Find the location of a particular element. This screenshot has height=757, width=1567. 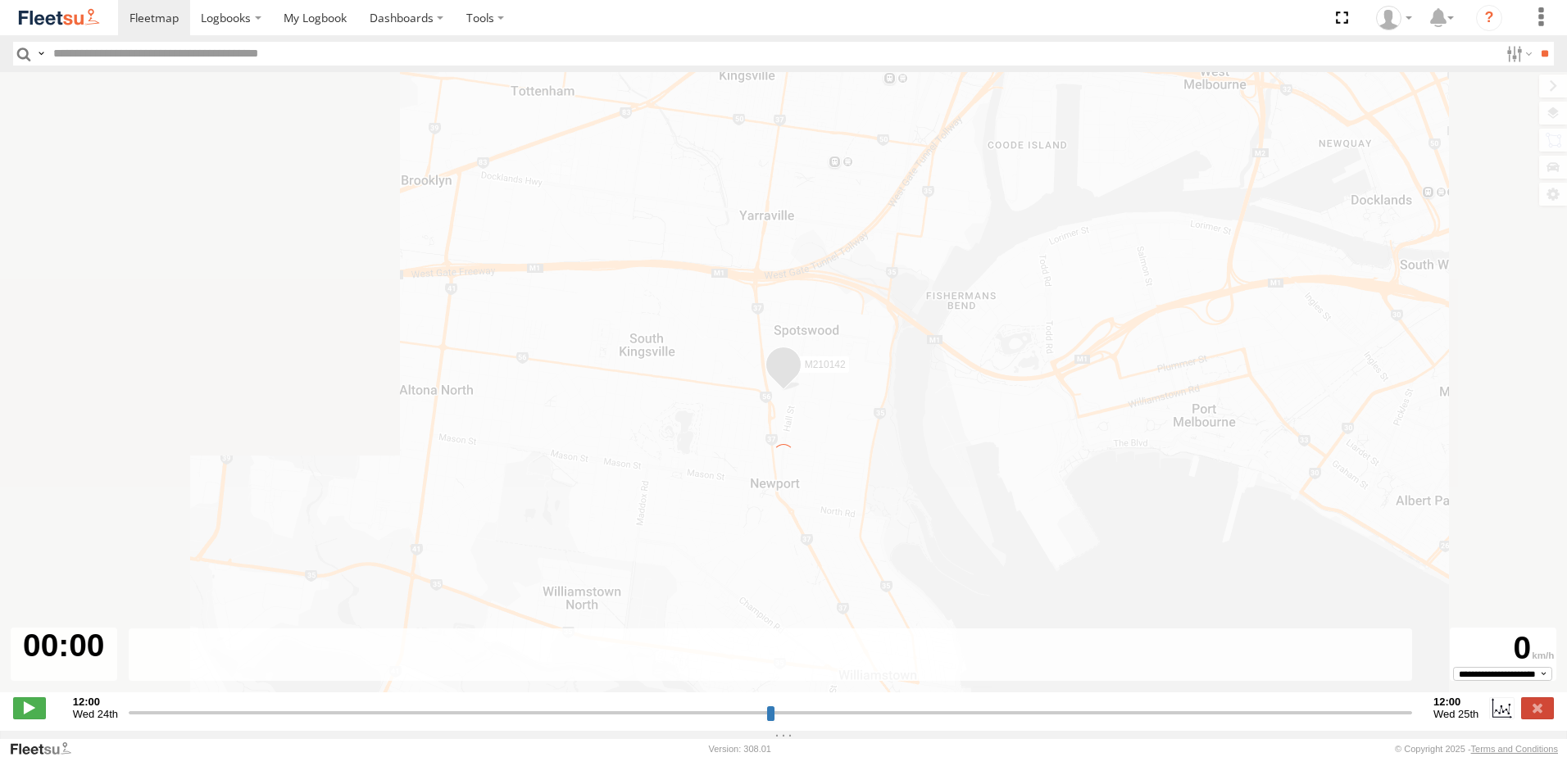

div: Version: 308.01 is located at coordinates (740, 749).